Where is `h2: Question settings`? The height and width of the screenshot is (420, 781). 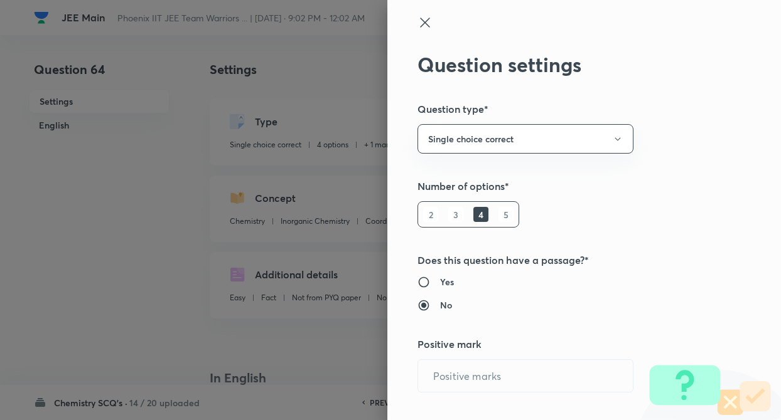 h2: Question settings is located at coordinates (563, 65).